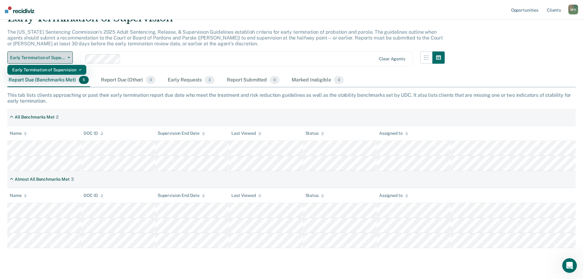 This screenshot has width=583, height=279. What do you see at coordinates (210, 80) in the screenshot?
I see `span: 3` at bounding box center [210, 80].